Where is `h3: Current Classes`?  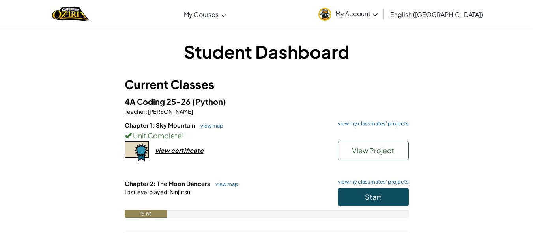
h3: Current Classes is located at coordinates (267, 84).